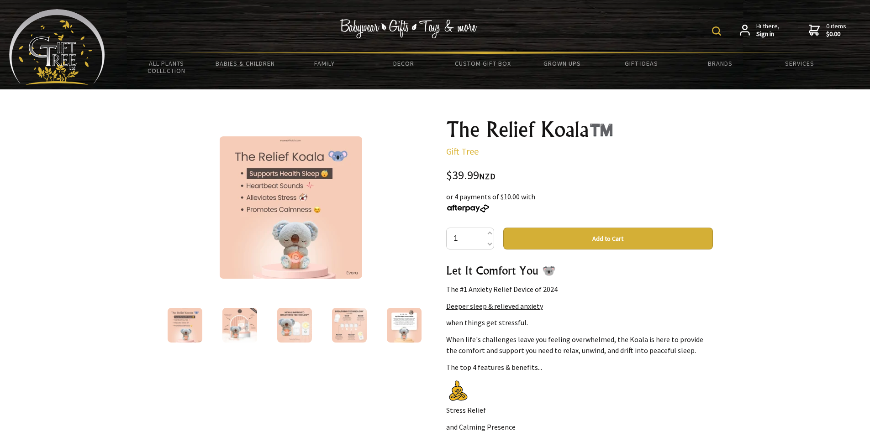  Describe the element at coordinates (166, 67) in the screenshot. I see `a: All Plants Collection` at that location.